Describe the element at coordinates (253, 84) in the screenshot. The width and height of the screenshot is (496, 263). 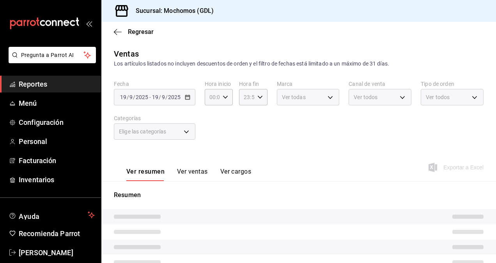
I see `label: Hora fin` at that location.